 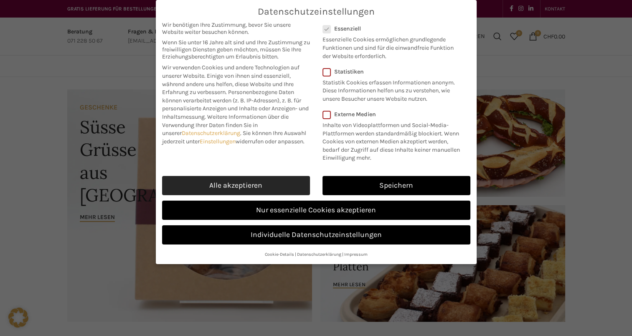 What do you see at coordinates (393, 114) in the screenshot?
I see `label: Externe Medien` at bounding box center [393, 114].